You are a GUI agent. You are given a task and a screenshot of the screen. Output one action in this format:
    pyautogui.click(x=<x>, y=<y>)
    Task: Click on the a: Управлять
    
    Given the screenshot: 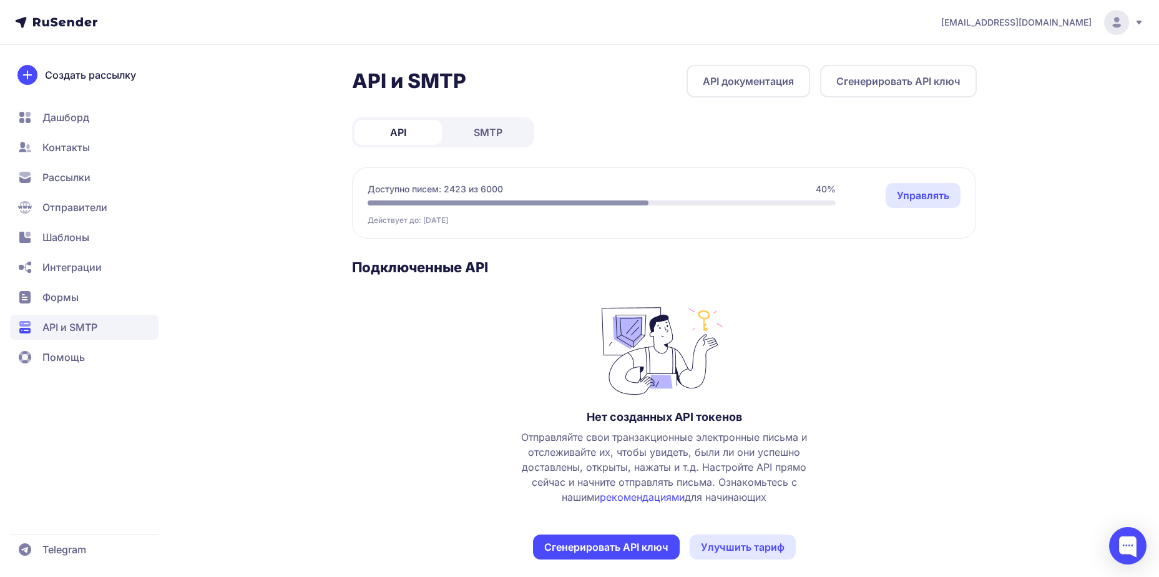 What is the action you would take?
    pyautogui.click(x=923, y=195)
    